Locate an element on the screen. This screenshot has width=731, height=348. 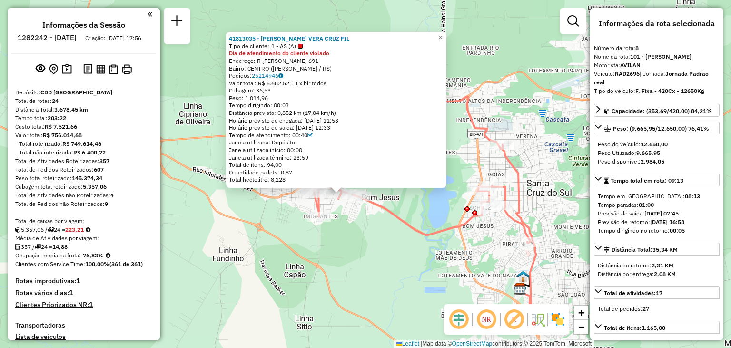
strong: 9.665,95 is located at coordinates (648, 152).